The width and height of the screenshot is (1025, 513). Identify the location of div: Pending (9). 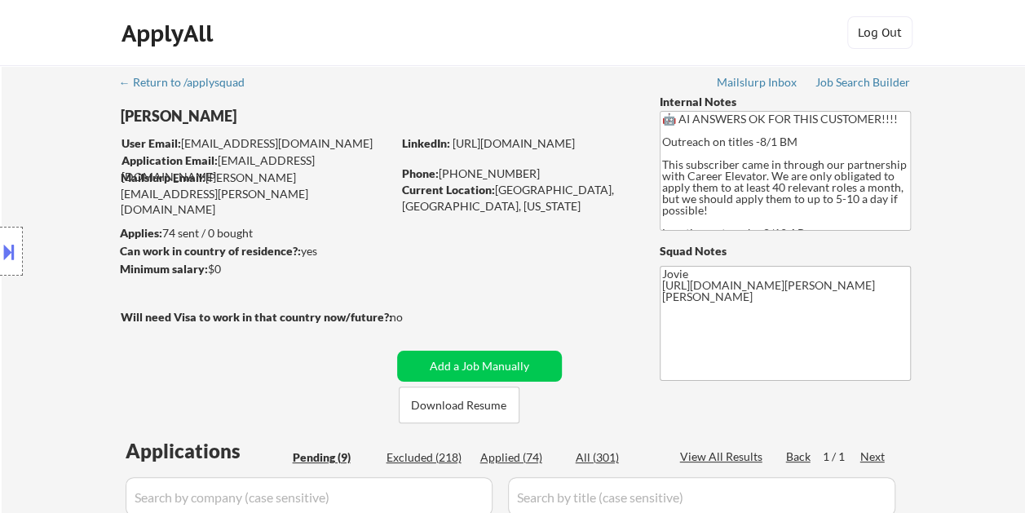
(334, 457).